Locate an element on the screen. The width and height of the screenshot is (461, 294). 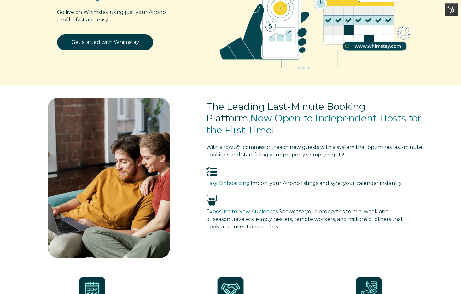
span: Showcase your properties to mid-week and offseason travelers, empty nesters, remote workers, and ... is located at coordinates (305, 219).